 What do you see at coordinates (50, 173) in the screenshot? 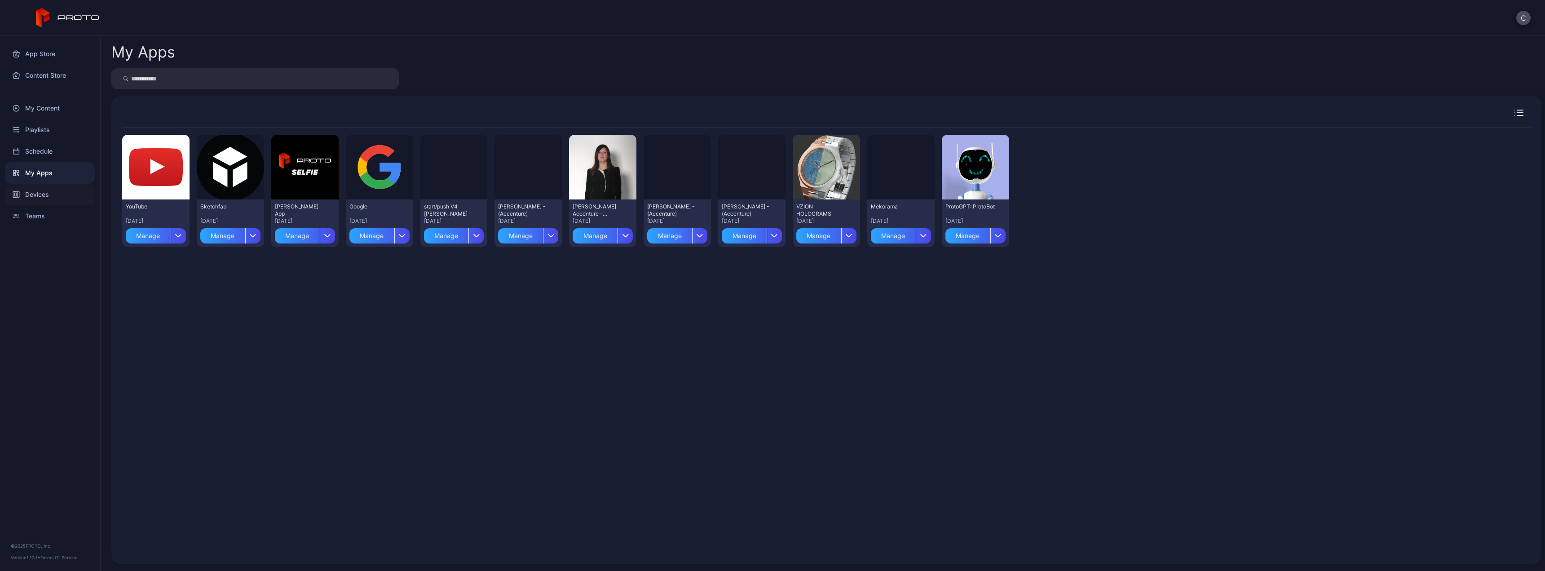
I see `a: My Apps` at bounding box center [50, 173].